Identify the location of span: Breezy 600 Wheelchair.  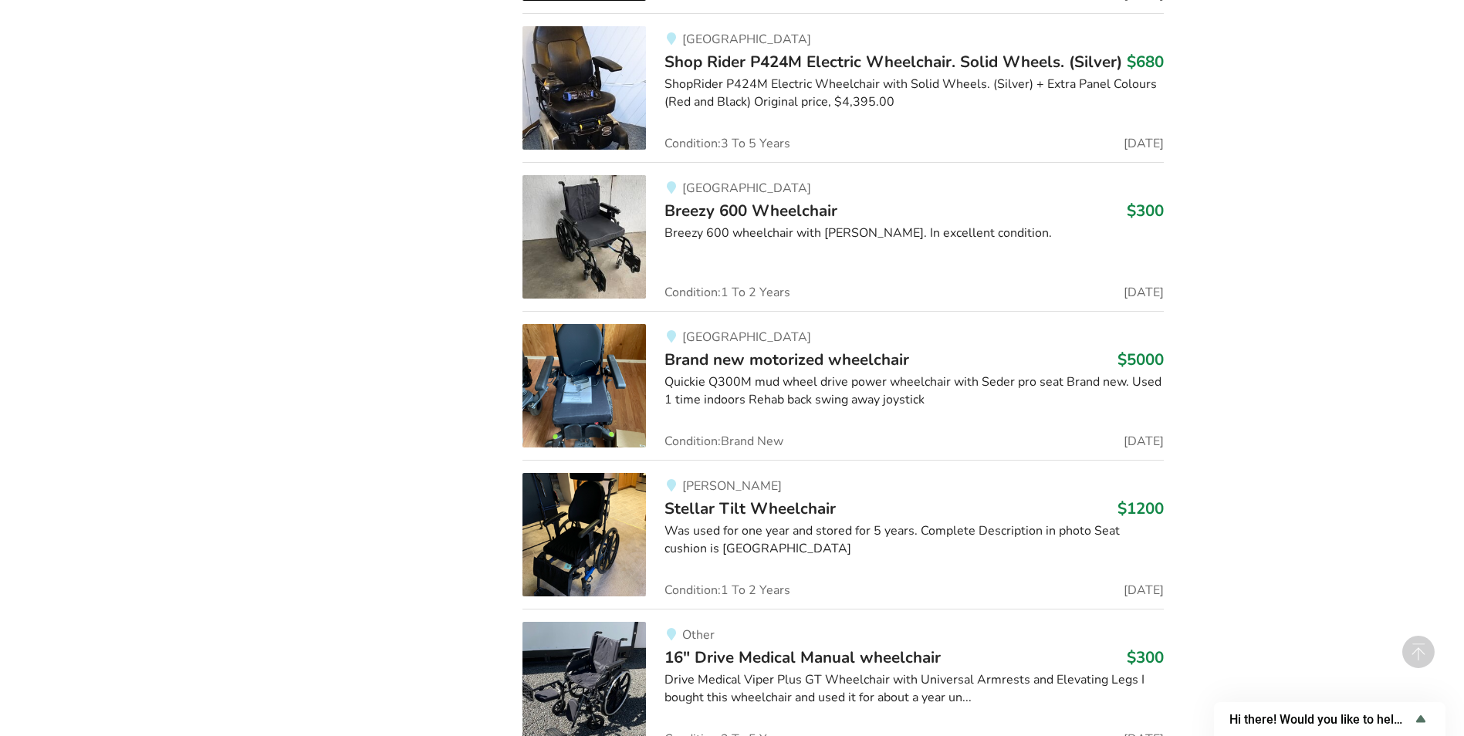
(751, 211).